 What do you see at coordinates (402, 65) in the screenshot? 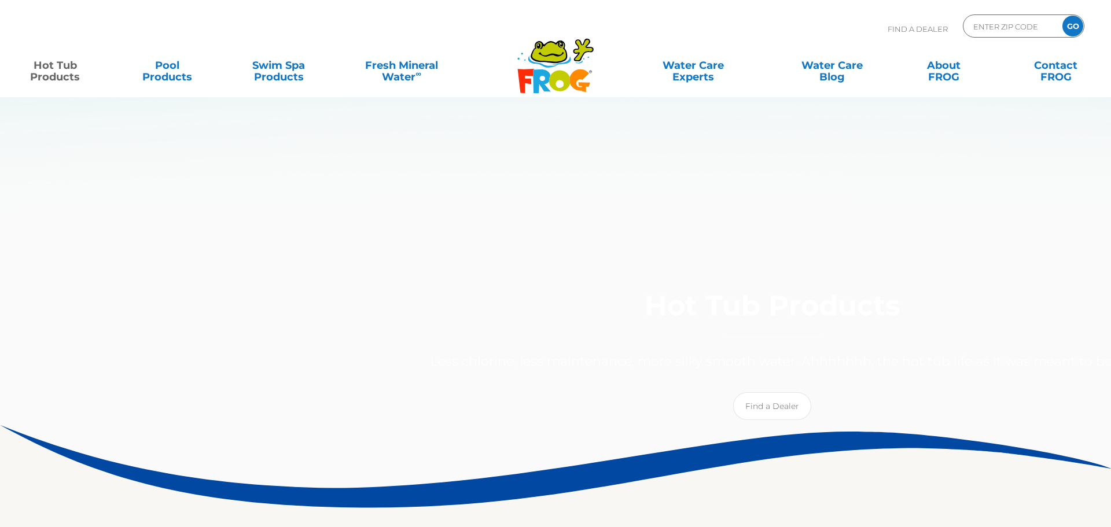
I see `a: Fresh MineralWater∞` at bounding box center [402, 65].